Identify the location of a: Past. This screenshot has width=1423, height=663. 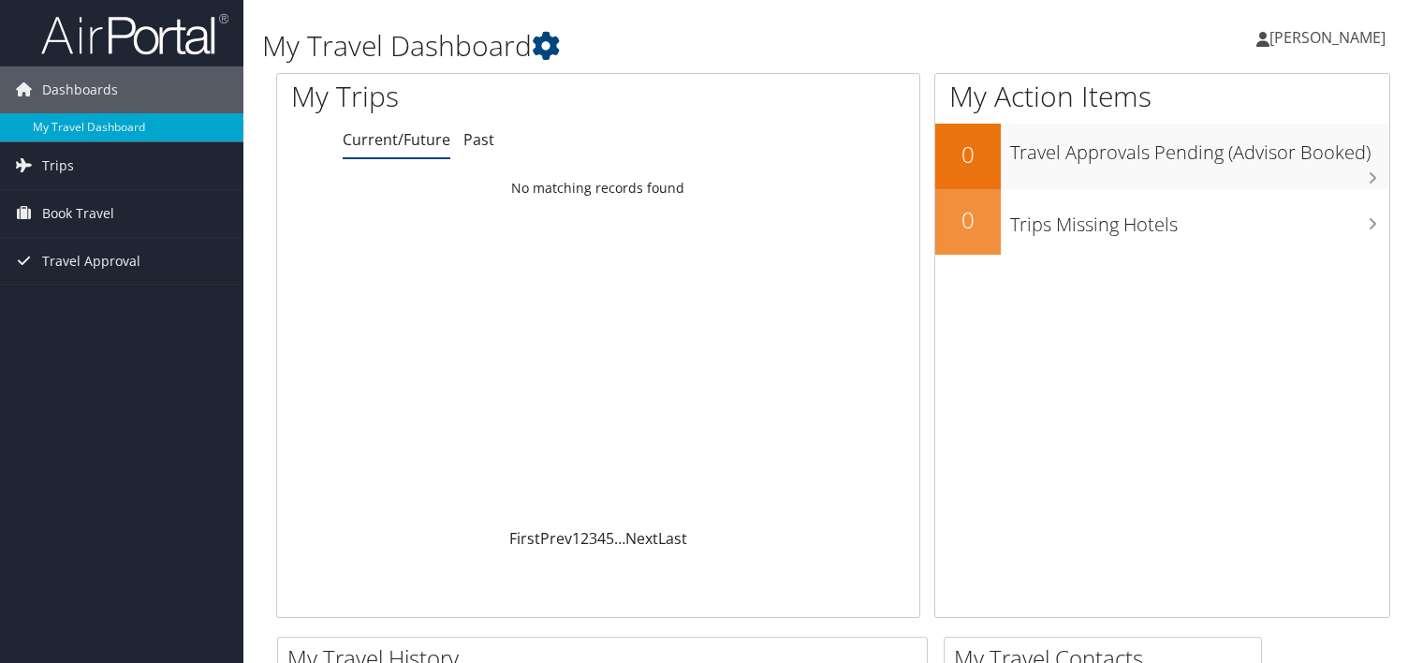
(478, 140).